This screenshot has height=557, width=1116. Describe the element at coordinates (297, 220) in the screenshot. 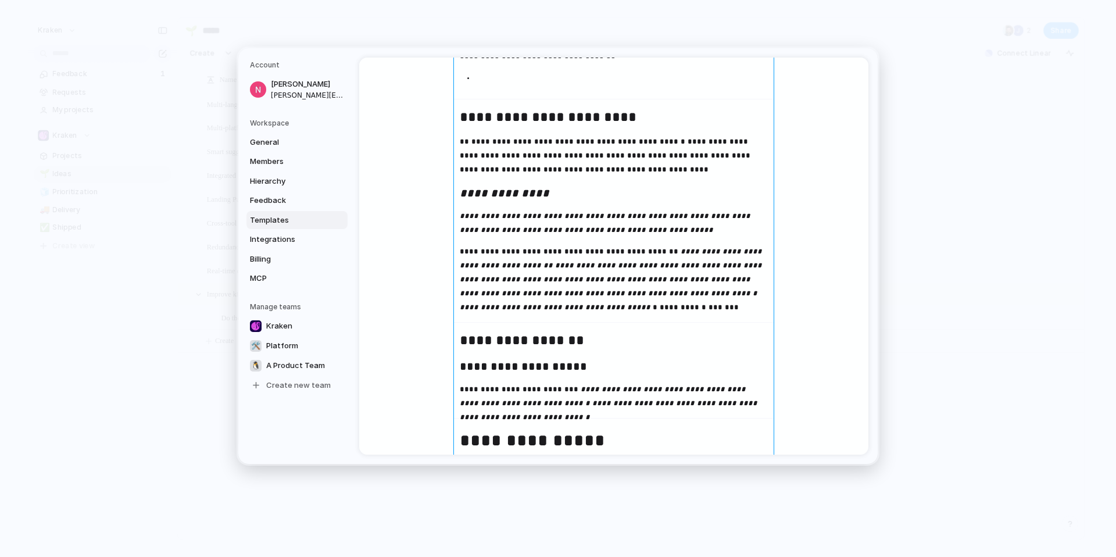

I see `a: Templates` at that location.